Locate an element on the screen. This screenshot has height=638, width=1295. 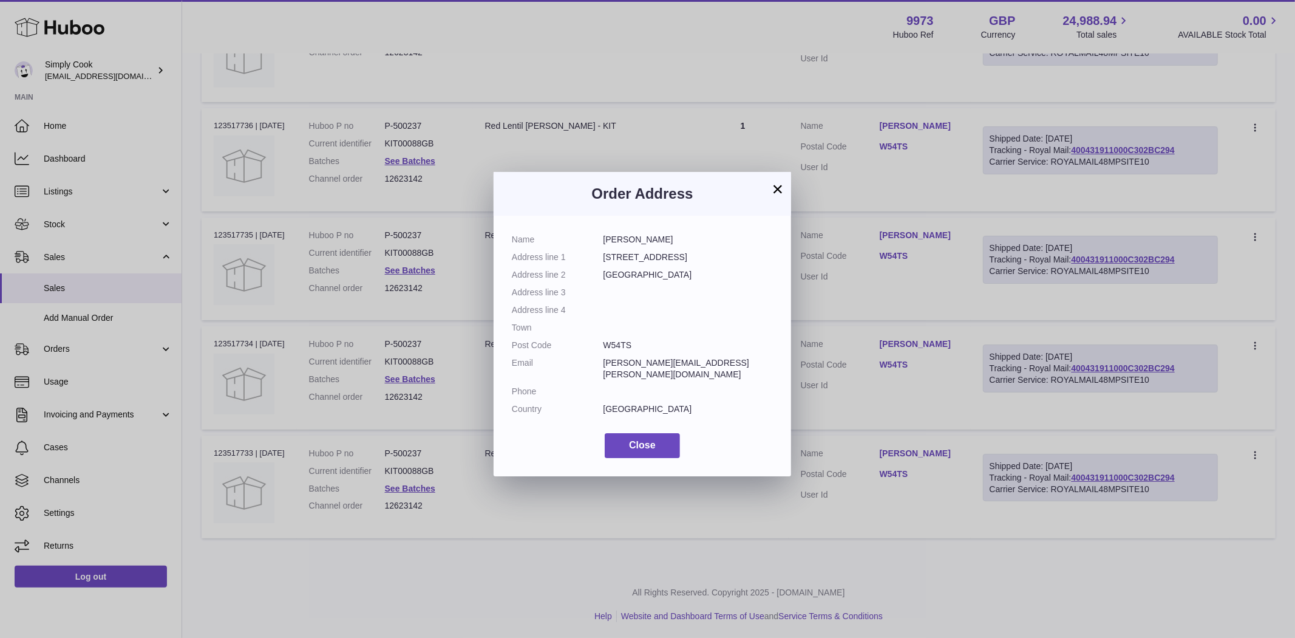
dt: Address line 2 is located at coordinates (558, 275).